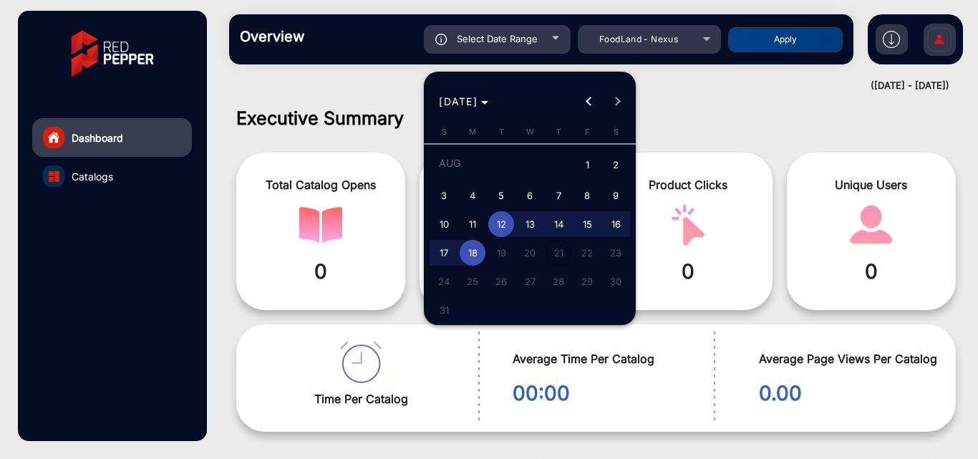  I want to click on button: August 4, 2025, so click(472, 195).